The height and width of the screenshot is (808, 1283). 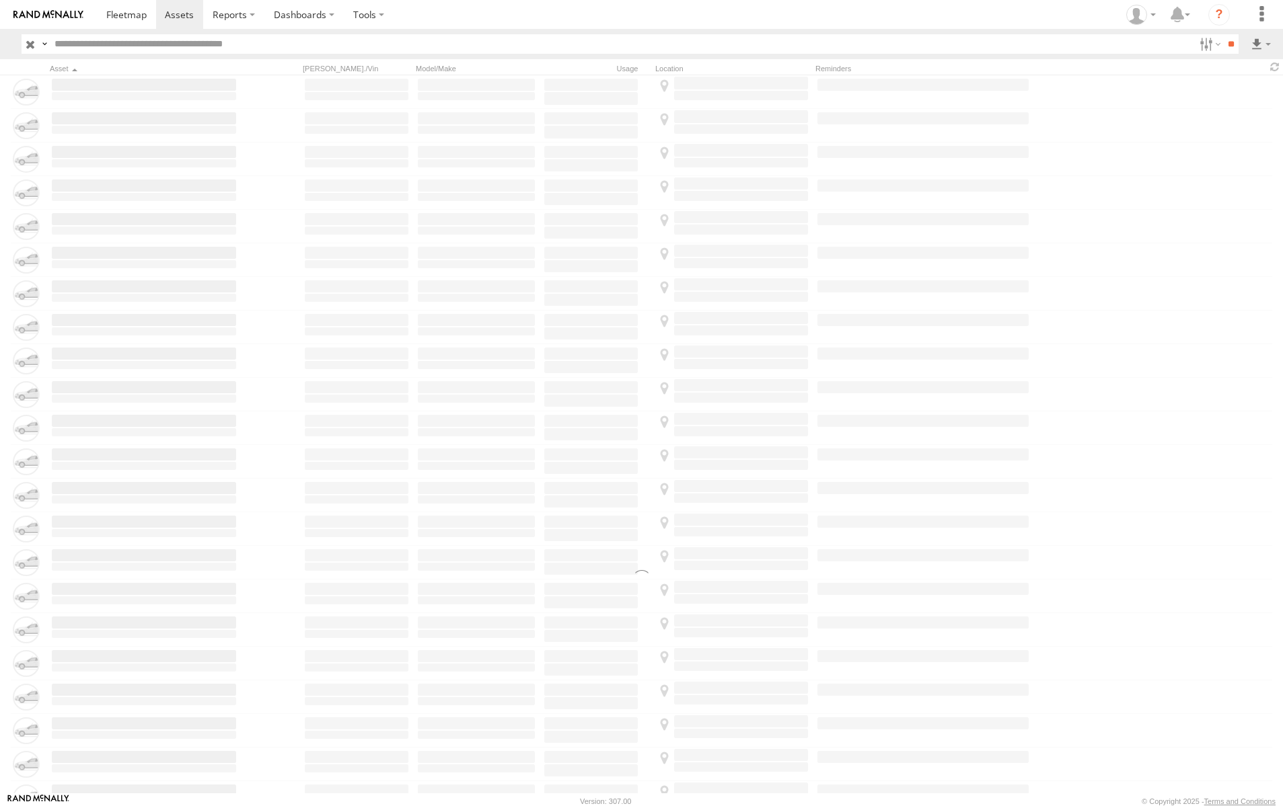 What do you see at coordinates (605, 802) in the screenshot?
I see `div: Version: 307.00` at bounding box center [605, 802].